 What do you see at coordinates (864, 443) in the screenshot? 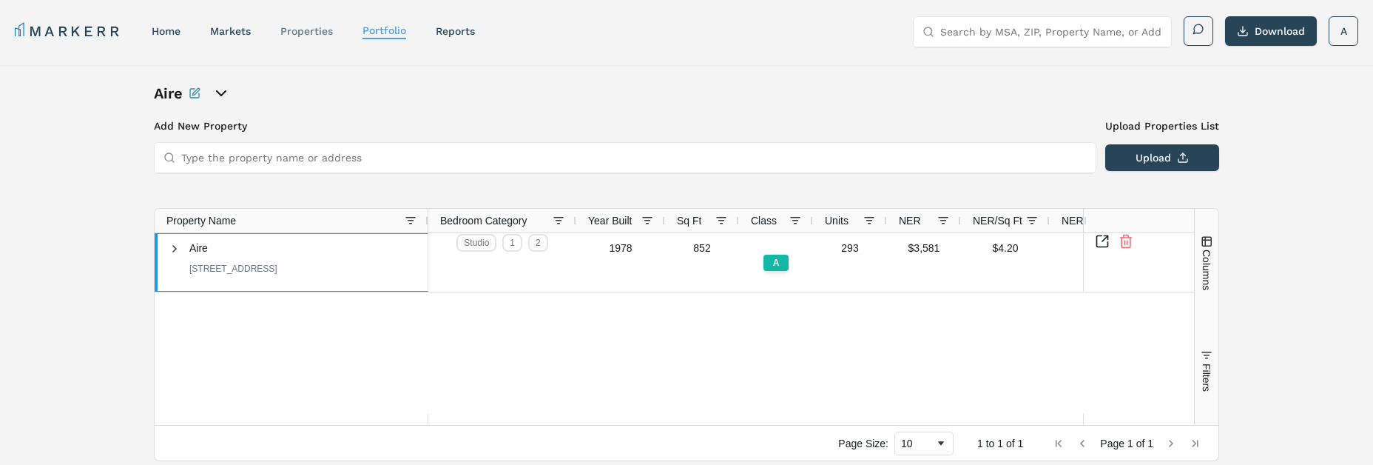
I see `div: Page Size:` at bounding box center [864, 443].